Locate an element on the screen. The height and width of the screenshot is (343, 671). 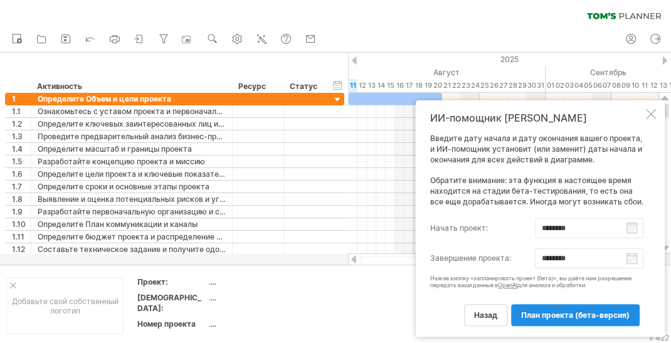
div: Вторник, 12 августа 2025 года is located at coordinates (362, 85).